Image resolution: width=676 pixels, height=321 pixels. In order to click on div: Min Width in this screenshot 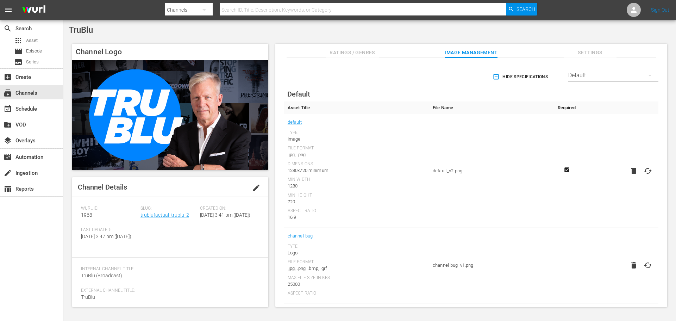, I will do `click(357, 179)`.